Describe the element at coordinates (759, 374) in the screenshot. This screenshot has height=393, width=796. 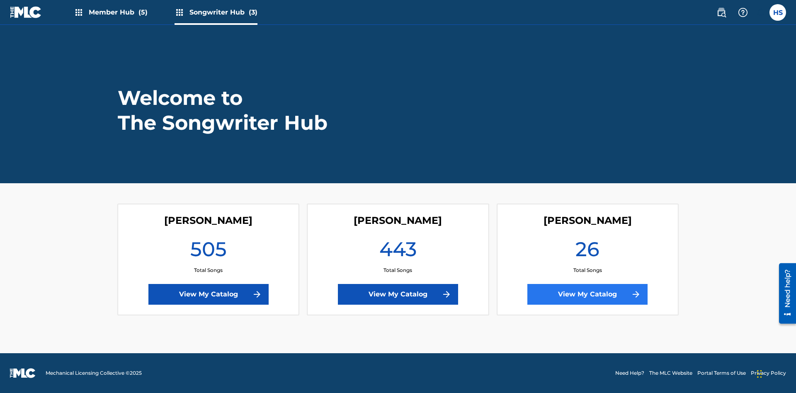
I see `div: Drag` at that location.